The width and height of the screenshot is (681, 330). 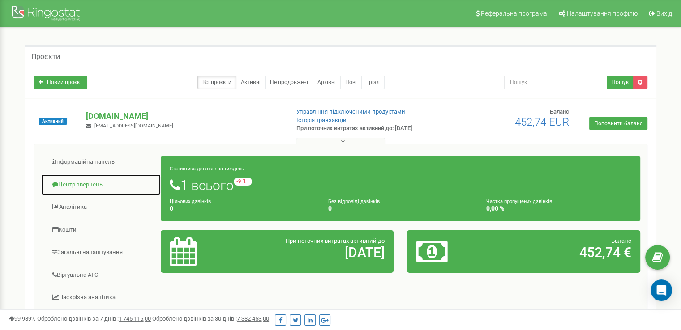 I want to click on a: Інформаційна панель, so click(x=101, y=162).